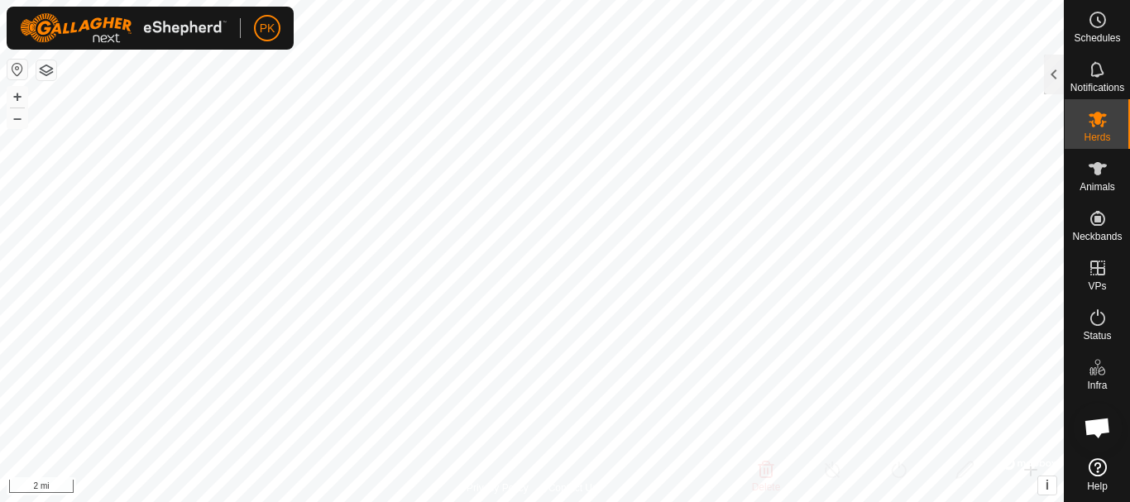 The width and height of the screenshot is (1130, 502). What do you see at coordinates (1096, 286) in the screenshot?
I see `span: VPs` at bounding box center [1096, 286].